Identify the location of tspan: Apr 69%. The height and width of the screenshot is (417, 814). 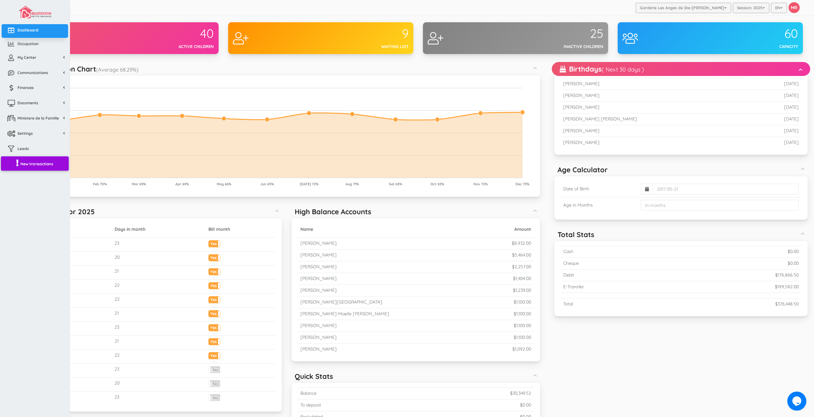
(182, 184).